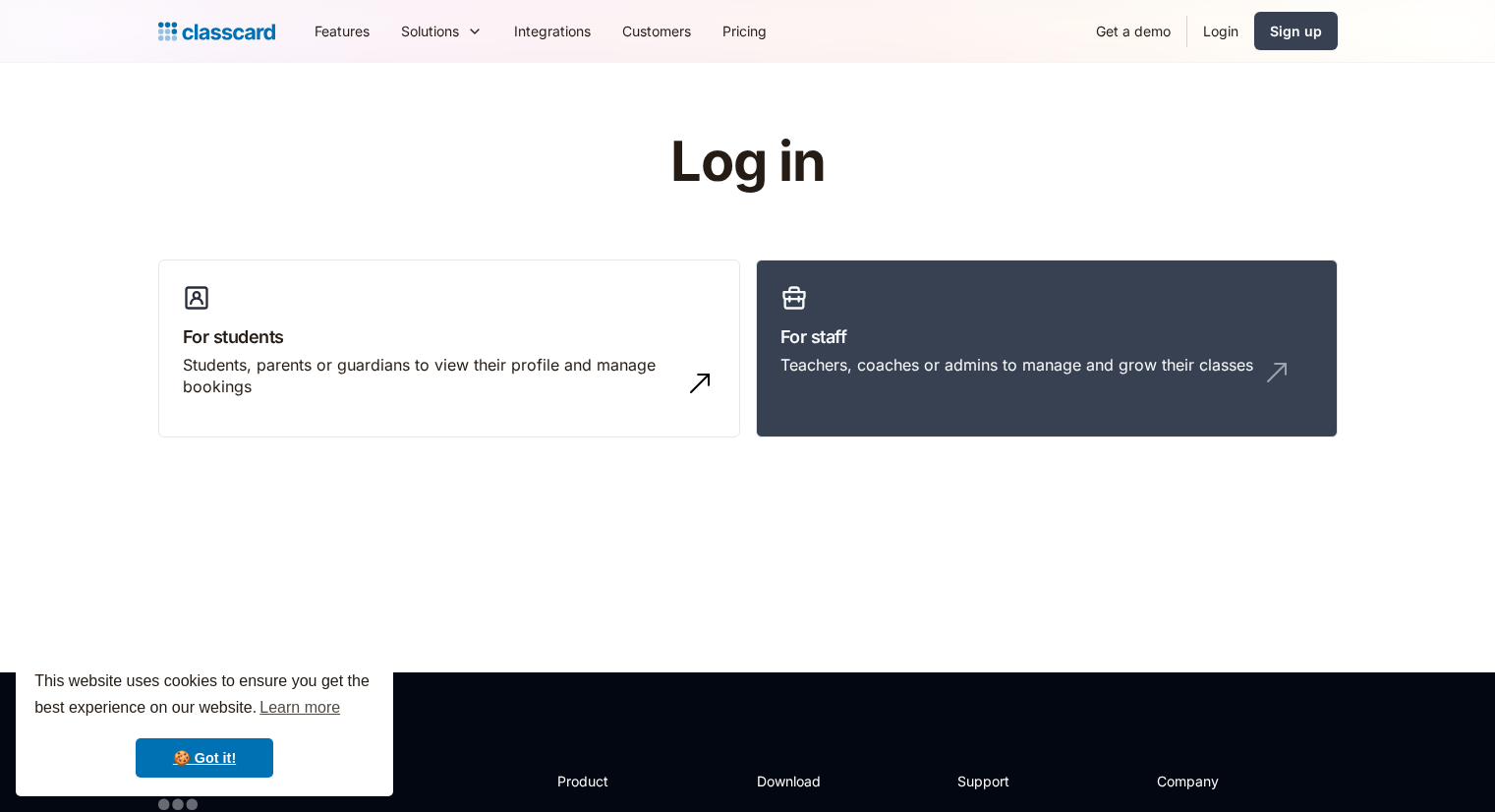  I want to click on div: cookieconsent, so click(204, 723).